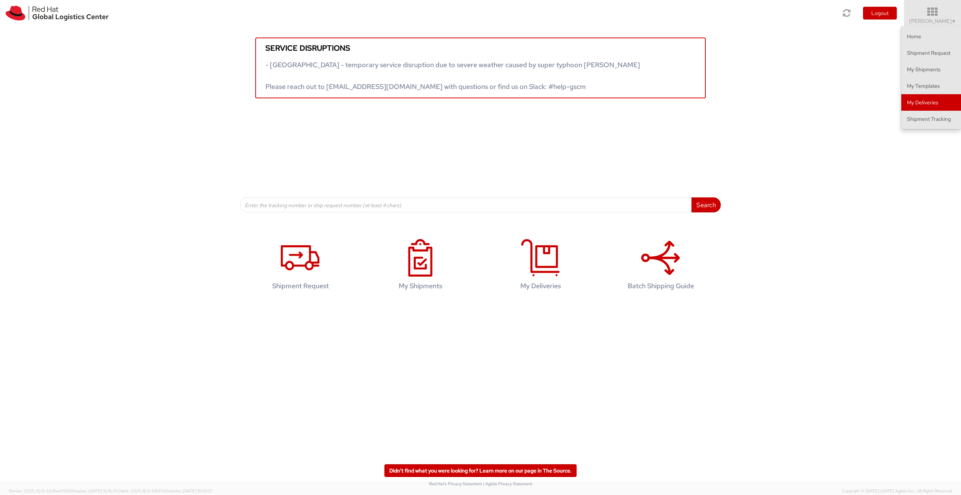 The image size is (961, 495). What do you see at coordinates (508, 484) in the screenshot?
I see `a: | Agistix Privacy Statement` at bounding box center [508, 484].